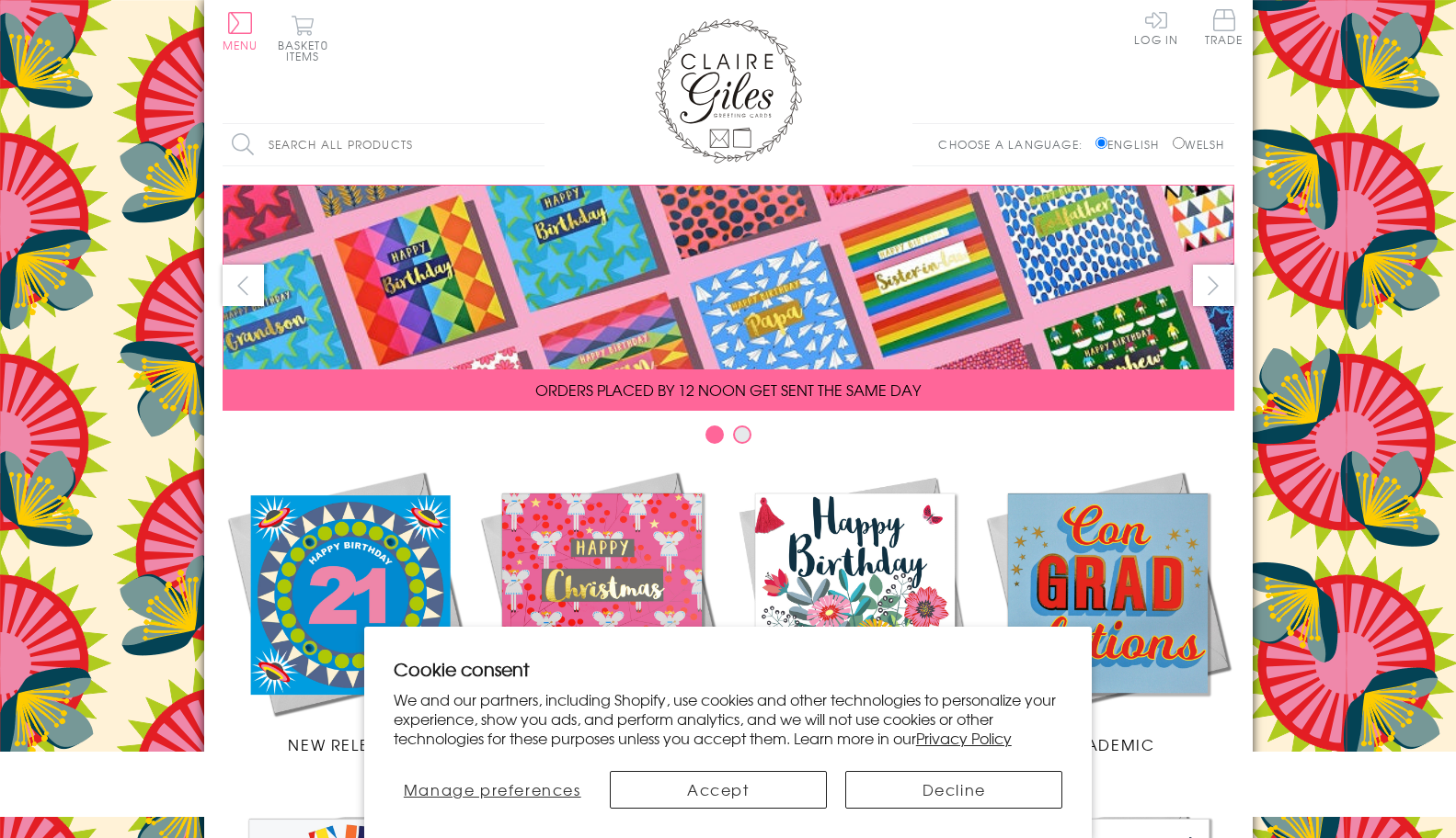 This screenshot has height=838, width=1456. What do you see at coordinates (1198, 144) in the screenshot?
I see `label: Welsh` at bounding box center [1198, 144].